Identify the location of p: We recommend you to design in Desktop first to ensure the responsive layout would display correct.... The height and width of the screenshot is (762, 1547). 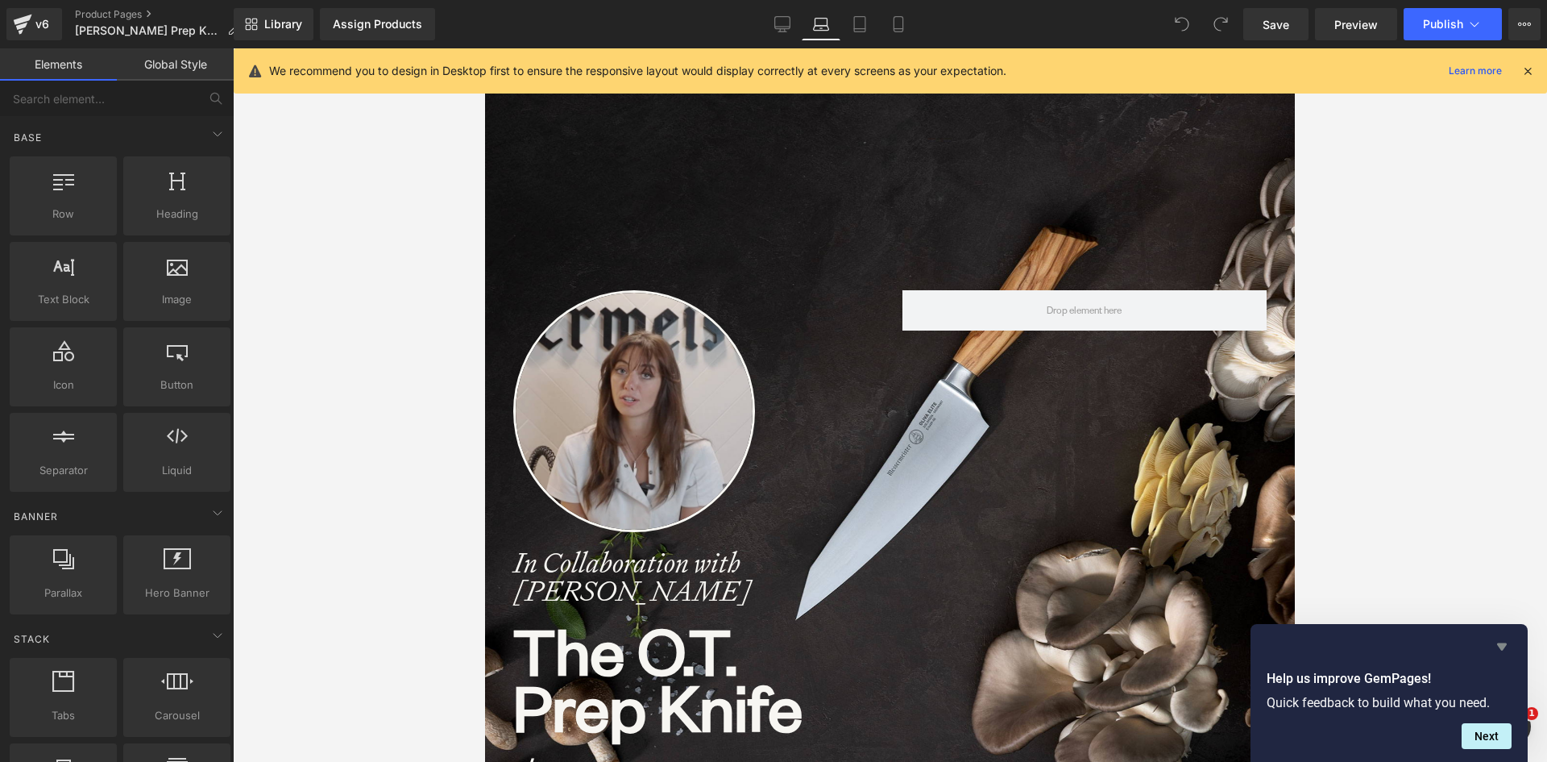
(638, 71).